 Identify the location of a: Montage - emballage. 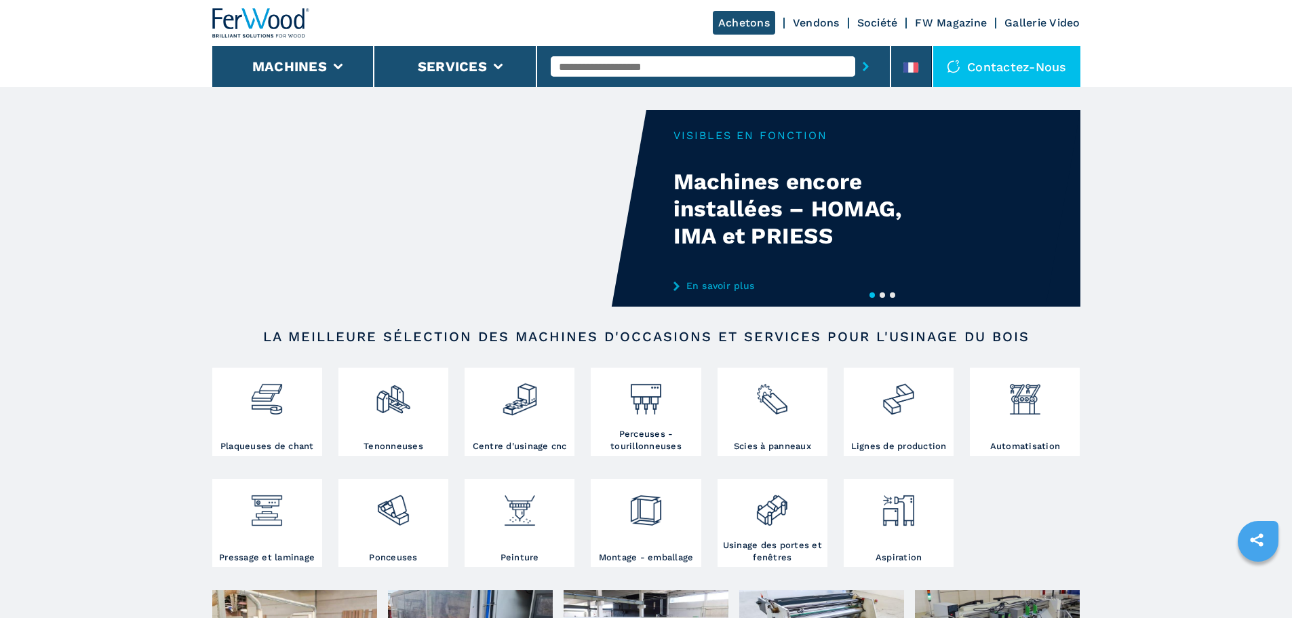
(646, 523).